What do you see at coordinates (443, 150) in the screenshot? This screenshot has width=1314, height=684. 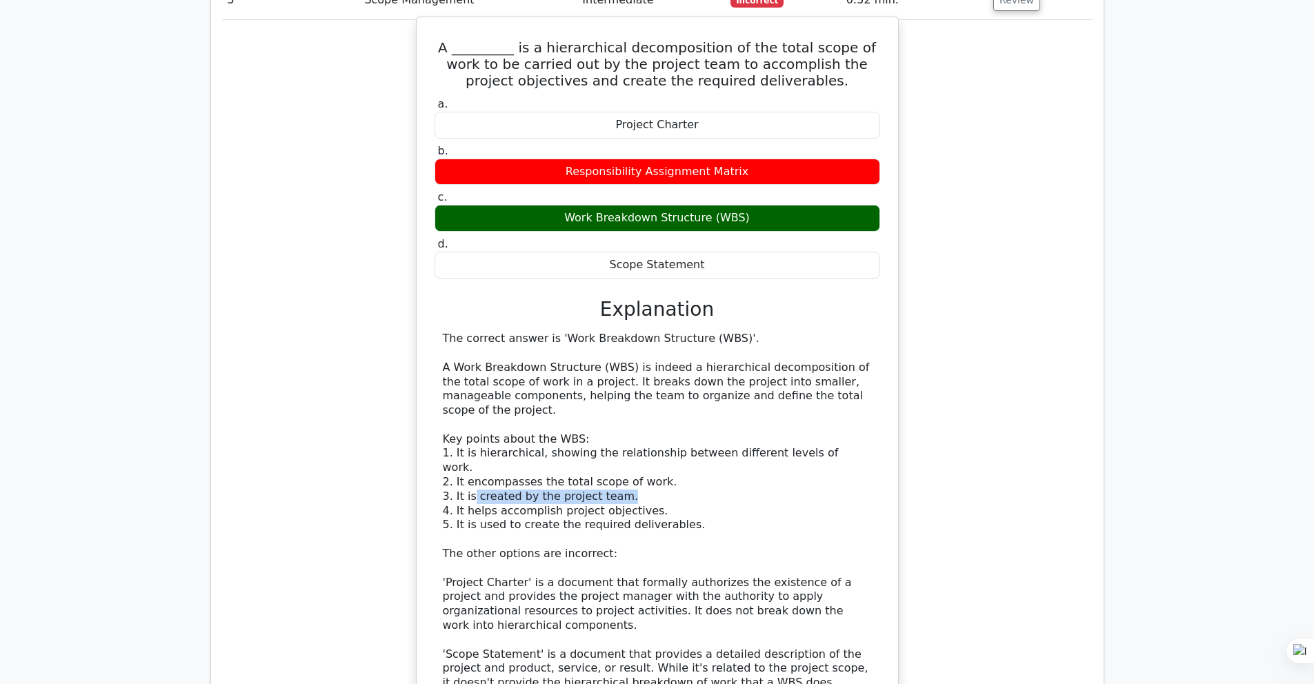 I see `span: b.` at bounding box center [443, 150].